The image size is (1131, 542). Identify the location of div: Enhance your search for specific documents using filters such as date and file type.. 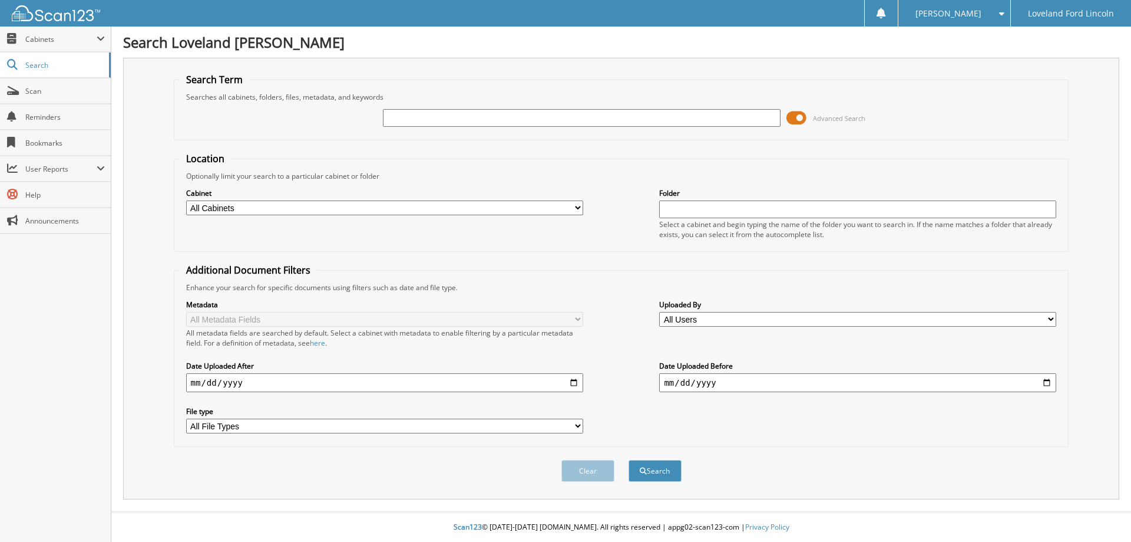
(622, 287).